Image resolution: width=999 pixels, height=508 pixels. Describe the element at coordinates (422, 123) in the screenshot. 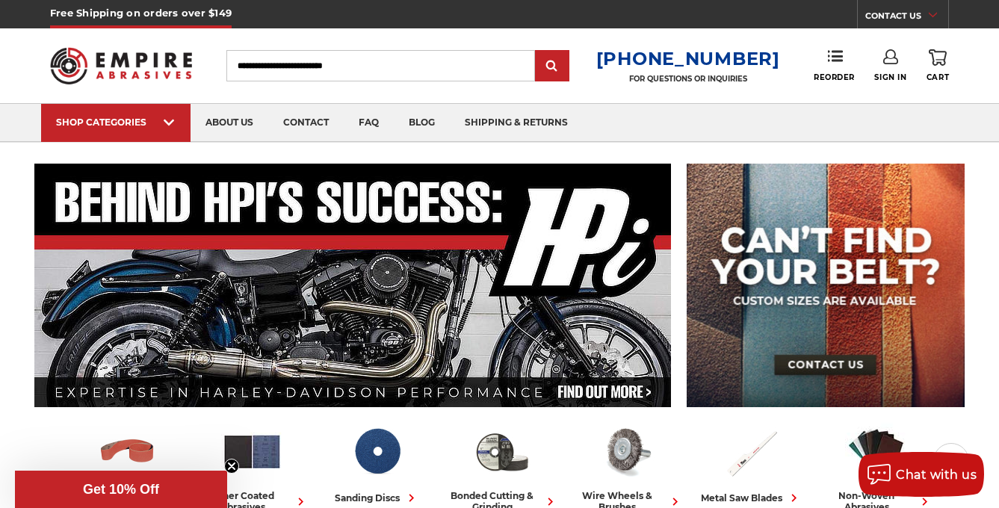

I see `a: blog` at that location.